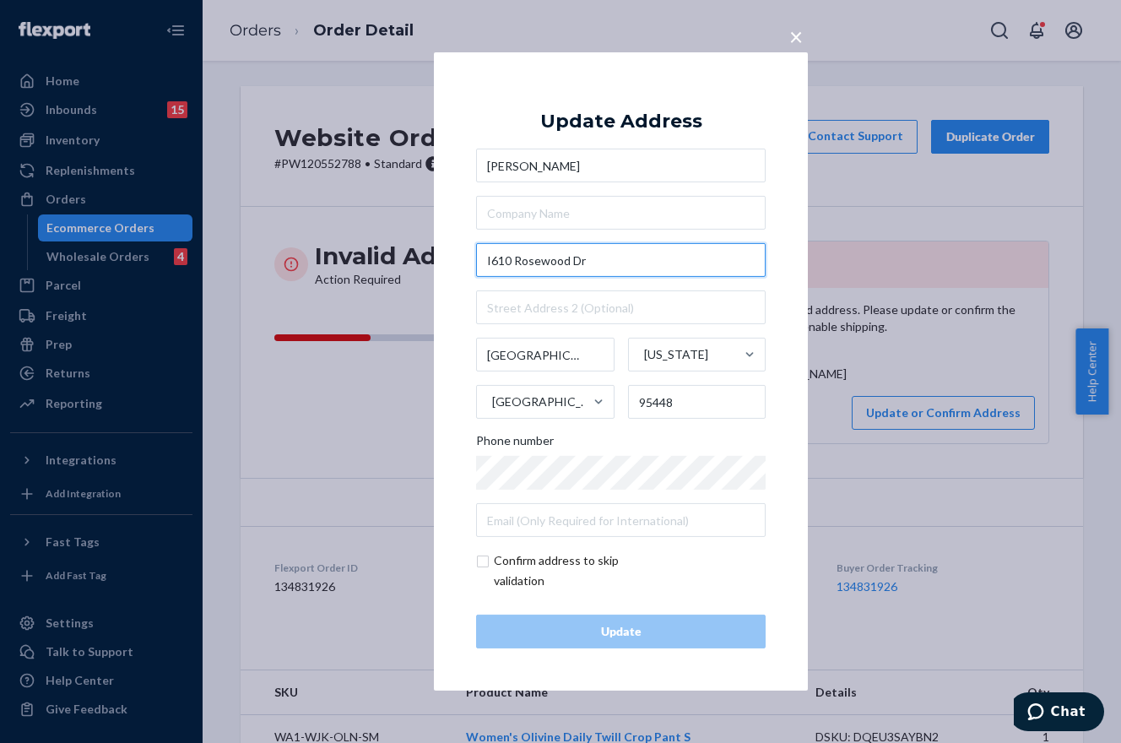  I want to click on input: Street Address 2 (Optional), so click(621, 307).